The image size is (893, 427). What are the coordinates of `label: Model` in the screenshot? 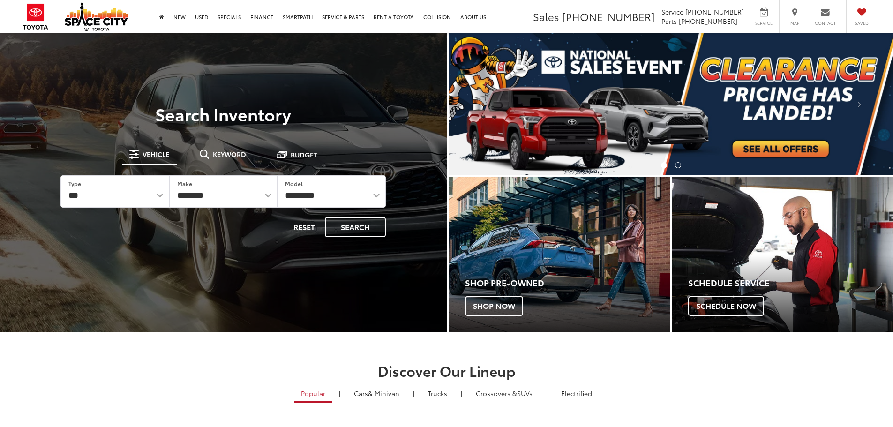 It's located at (294, 183).